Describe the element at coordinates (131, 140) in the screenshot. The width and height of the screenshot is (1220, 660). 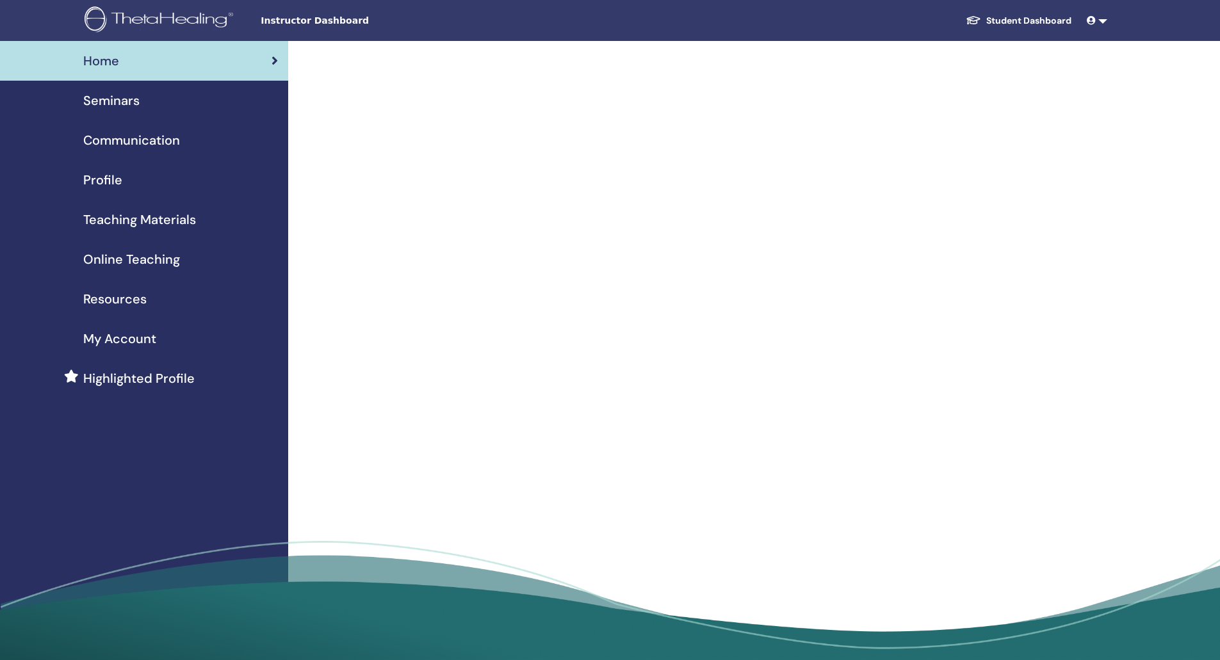
I see `span: Communication` at that location.